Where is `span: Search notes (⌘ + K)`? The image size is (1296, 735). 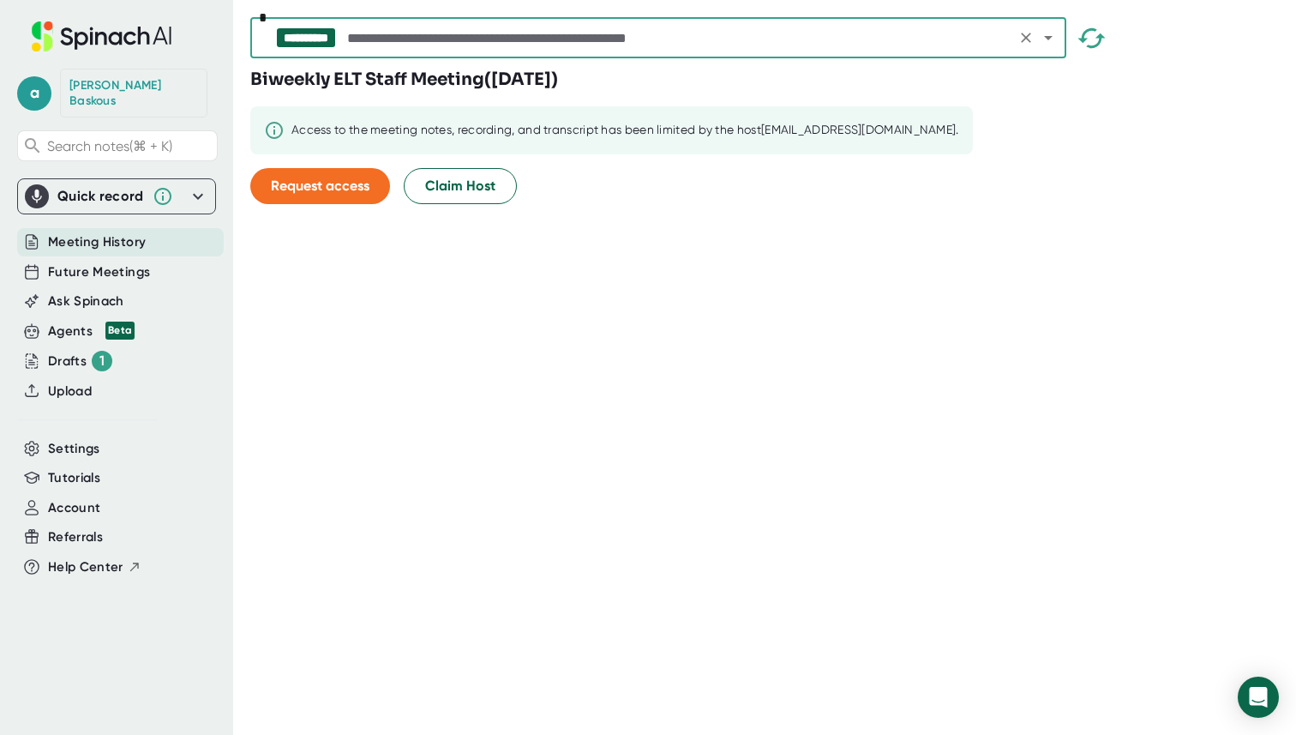
span: Search notes (⌘ + K) is located at coordinates (110, 146).